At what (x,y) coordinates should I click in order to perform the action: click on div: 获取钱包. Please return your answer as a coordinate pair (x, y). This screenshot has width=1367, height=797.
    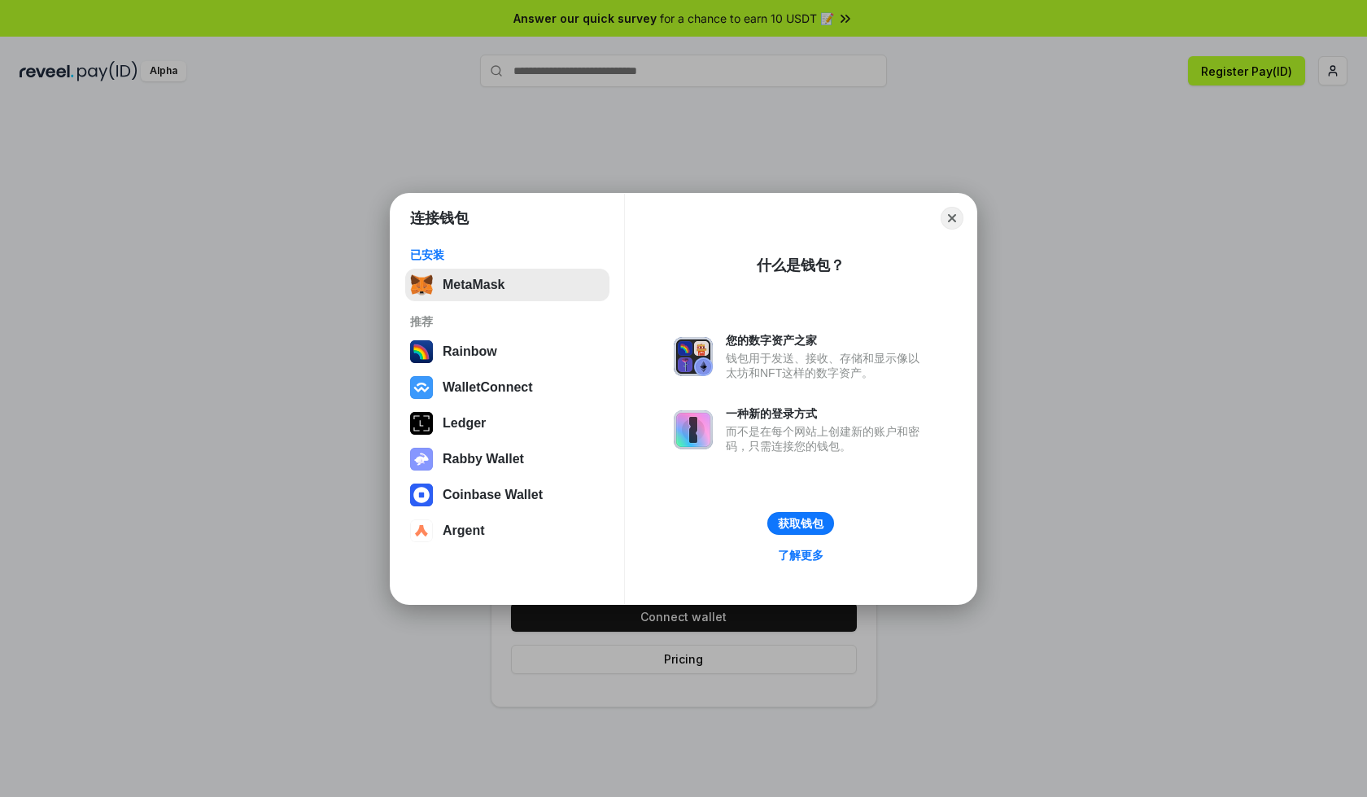
    Looking at the image, I should click on (801, 523).